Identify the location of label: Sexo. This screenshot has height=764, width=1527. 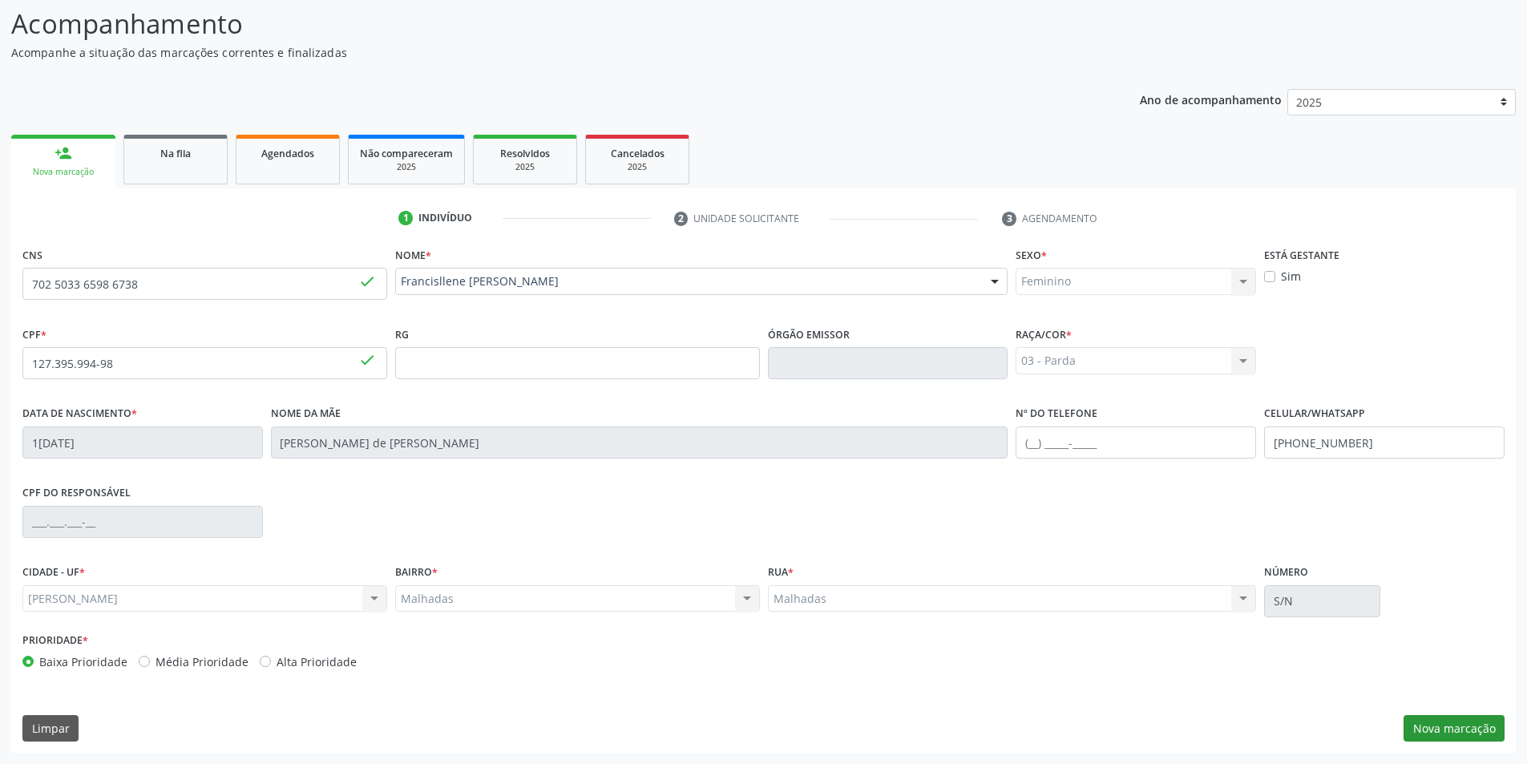
(1031, 255).